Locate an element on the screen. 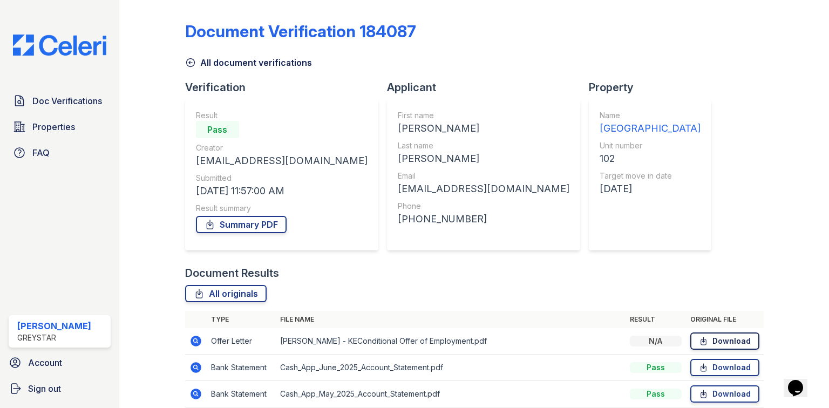  div: Result is located at coordinates (282, 116).